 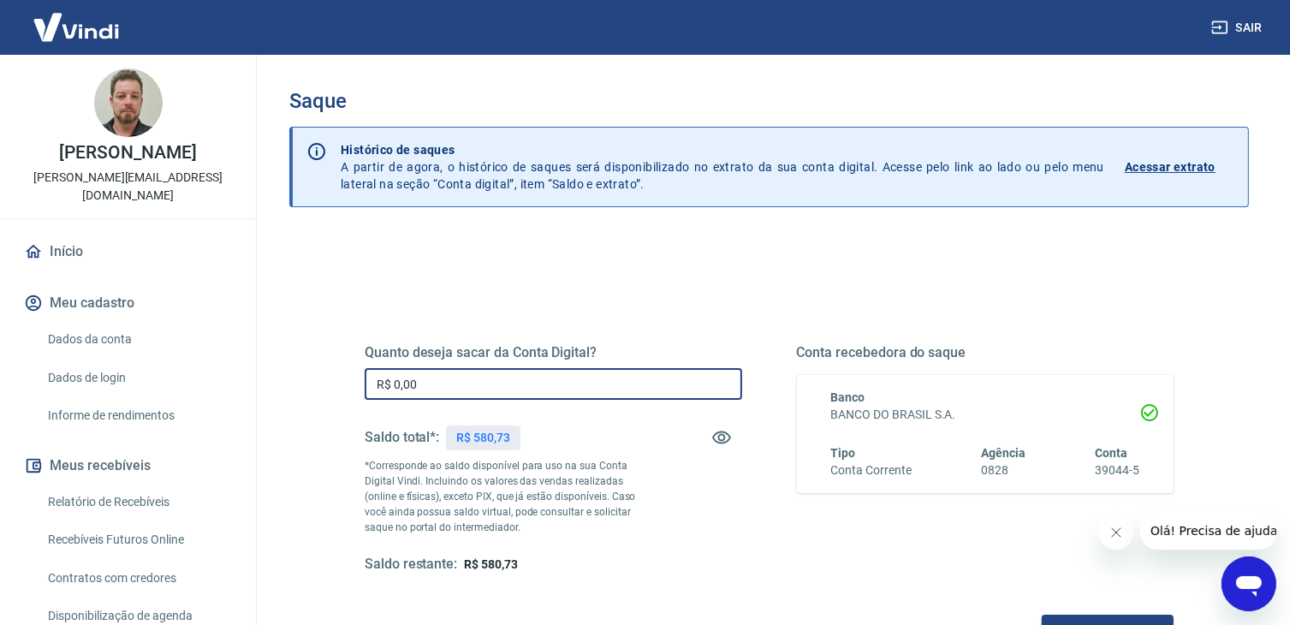 I want to click on h5: Conta recebedora do saque, so click(x=985, y=353).